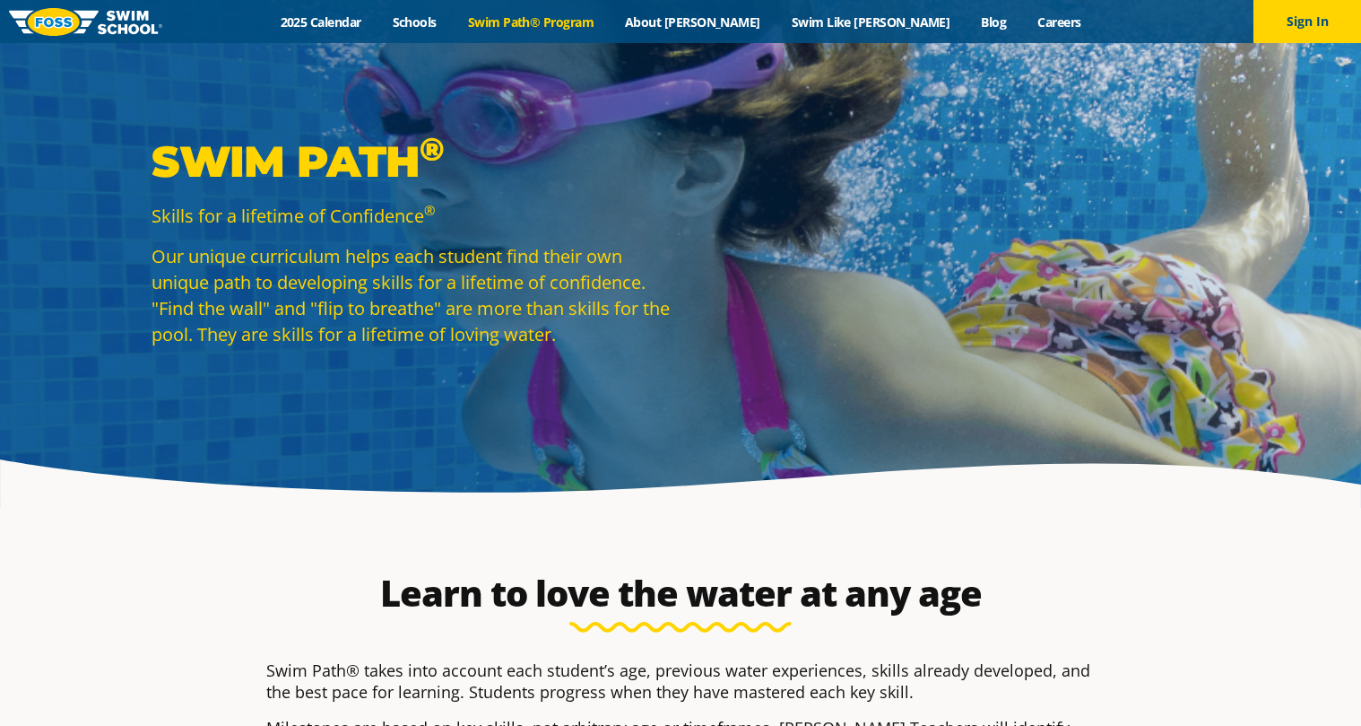 Image resolution: width=1361 pixels, height=726 pixels. Describe the element at coordinates (681, 593) in the screenshot. I see `h2: Learn to love the water at any age` at that location.